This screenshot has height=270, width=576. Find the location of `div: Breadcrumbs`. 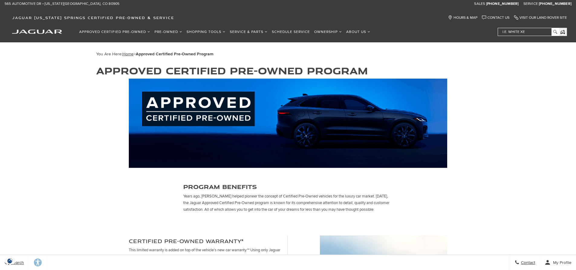

div: Breadcrumbs is located at coordinates (288, 54).